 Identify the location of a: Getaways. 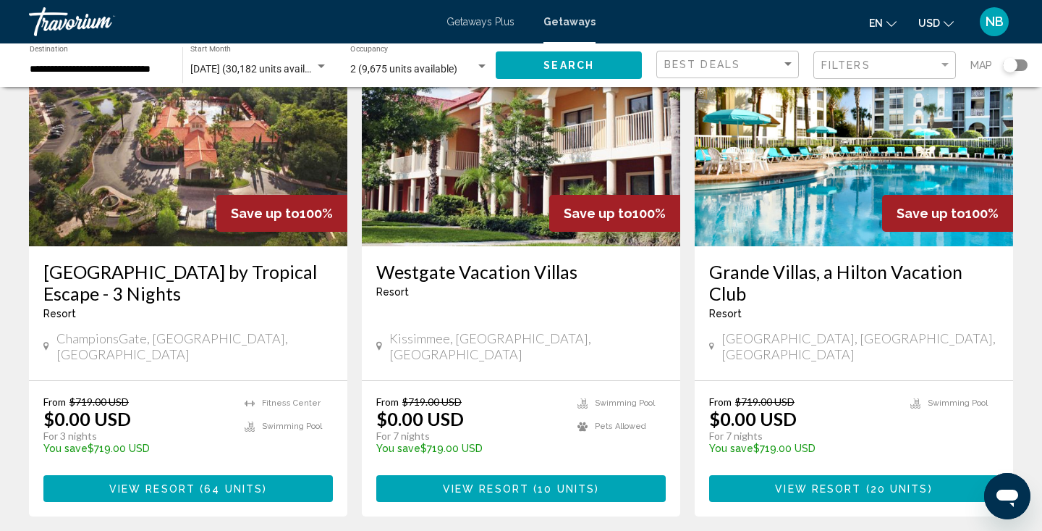
(570, 22).